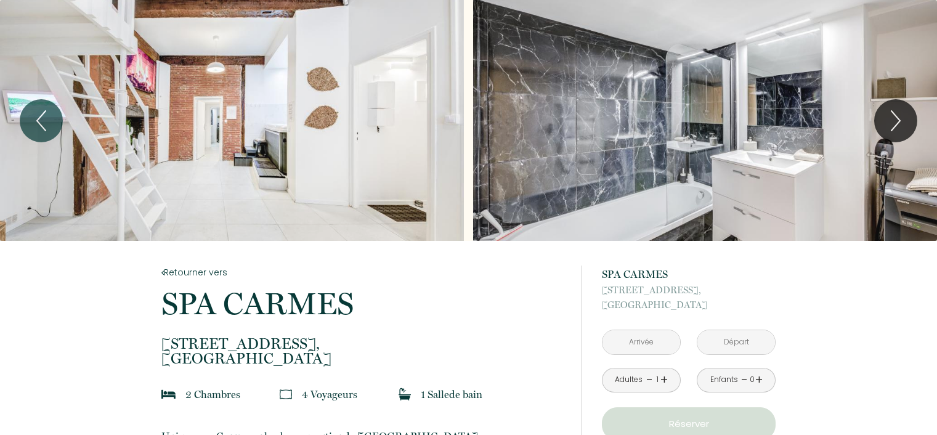 This screenshot has width=937, height=435. What do you see at coordinates (41, 121) in the screenshot?
I see `button: Previous` at bounding box center [41, 121].